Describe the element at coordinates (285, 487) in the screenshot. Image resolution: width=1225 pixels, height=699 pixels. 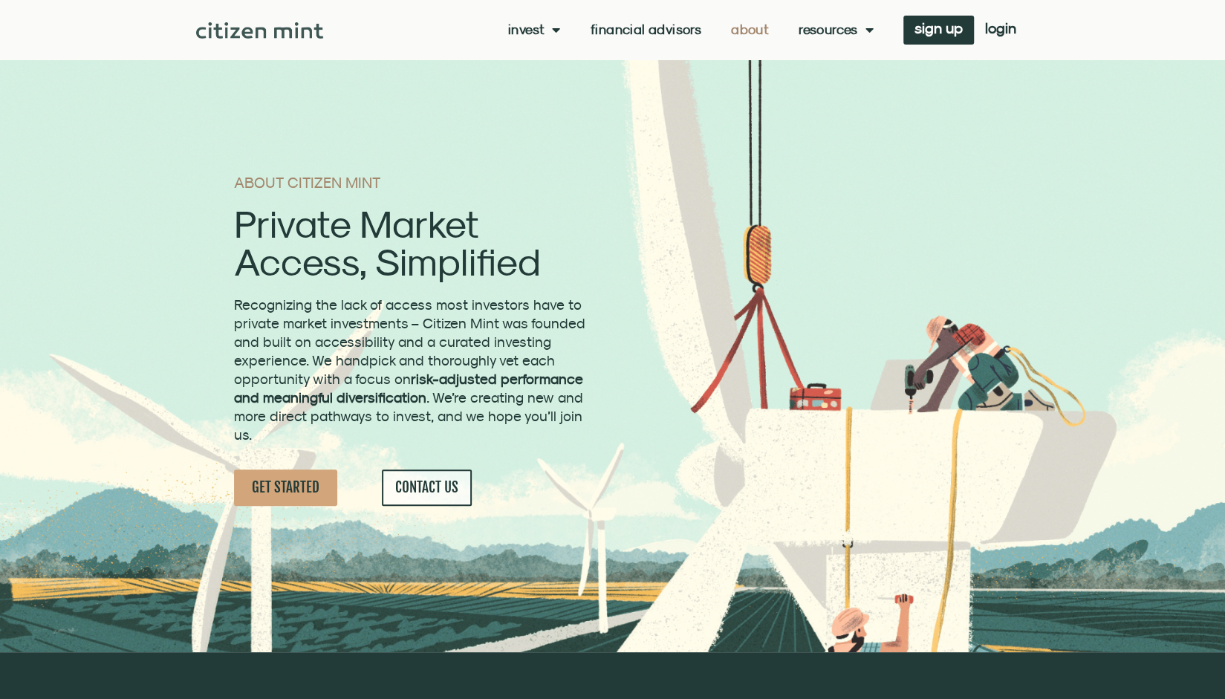
I see `a: GET STARTED` at that location.